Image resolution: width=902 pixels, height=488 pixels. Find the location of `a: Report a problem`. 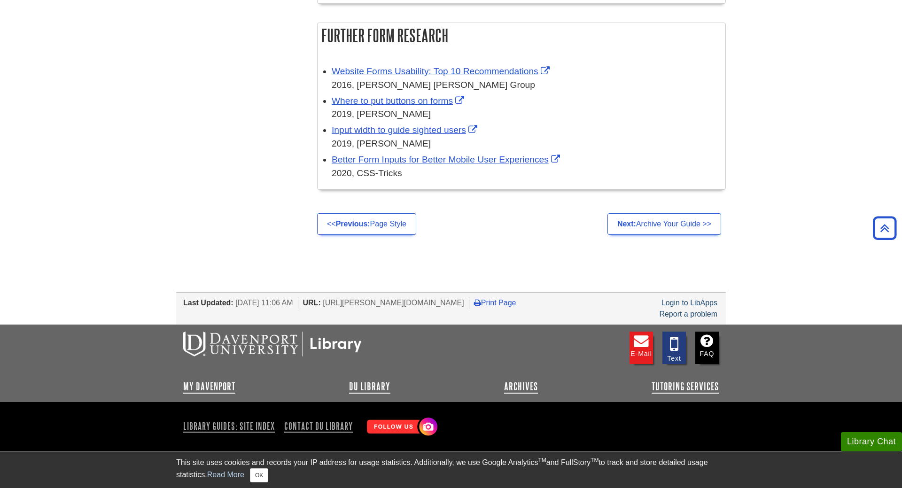

a: Report a problem is located at coordinates (688, 314).